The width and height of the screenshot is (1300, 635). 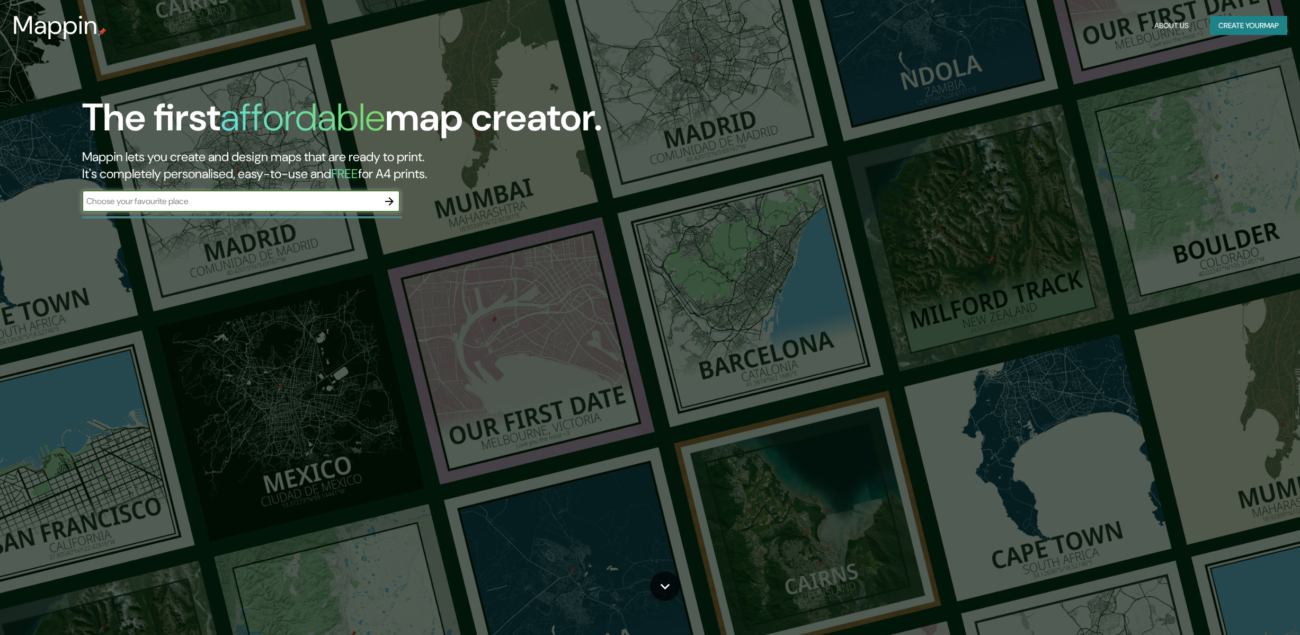 I want to click on input: Choose your favourite place, so click(x=230, y=201).